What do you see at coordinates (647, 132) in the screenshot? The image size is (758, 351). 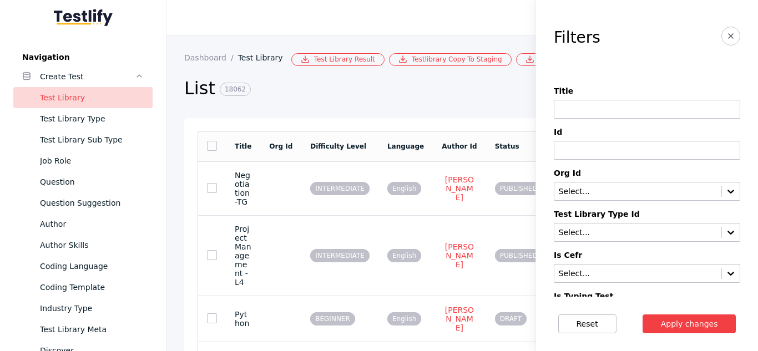 I see `label: Id` at bounding box center [647, 132].